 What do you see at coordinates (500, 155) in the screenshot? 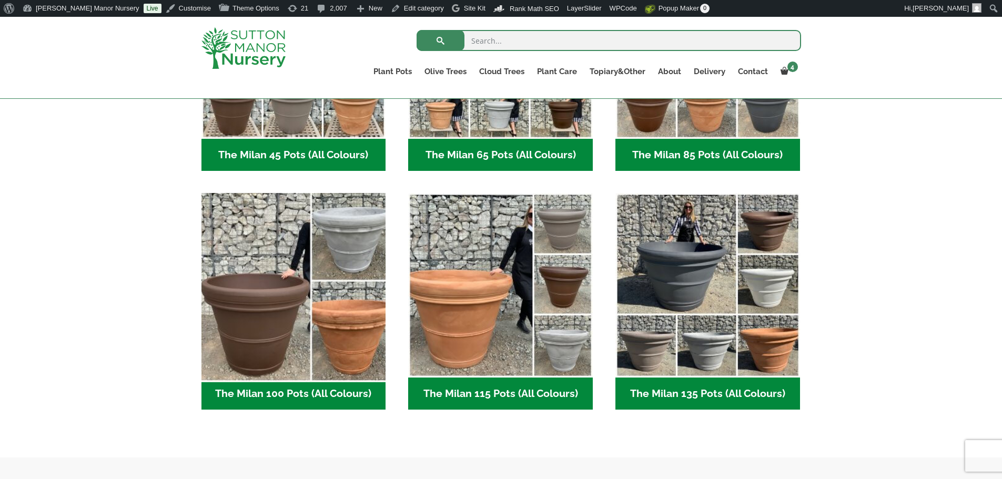
I see `h2: The Milan 65 Pots (All Colours)` at bounding box center [500, 155].